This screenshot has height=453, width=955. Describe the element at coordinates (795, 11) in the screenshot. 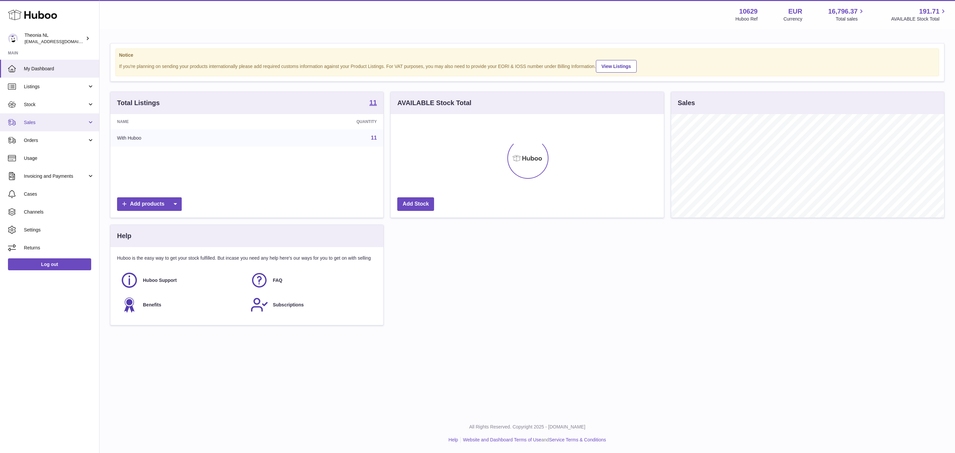

I see `strong: EUR` at that location.